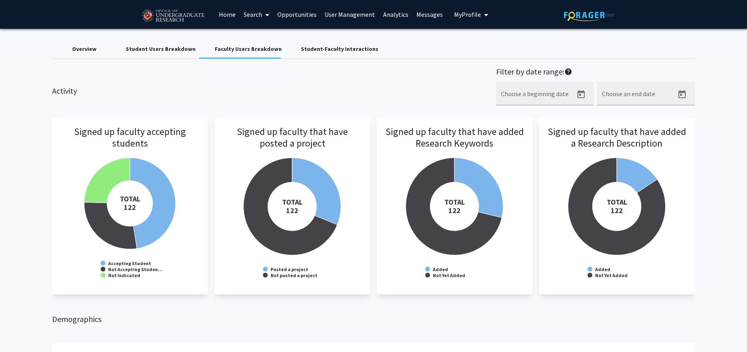  Describe the element at coordinates (289, 269) in the screenshot. I see `text: Posted a project` at that location.